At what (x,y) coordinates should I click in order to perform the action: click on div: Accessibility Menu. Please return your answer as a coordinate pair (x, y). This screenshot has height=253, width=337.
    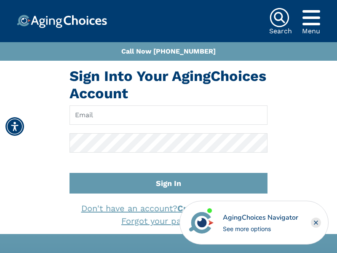
    Looking at the image, I should click on (15, 126).